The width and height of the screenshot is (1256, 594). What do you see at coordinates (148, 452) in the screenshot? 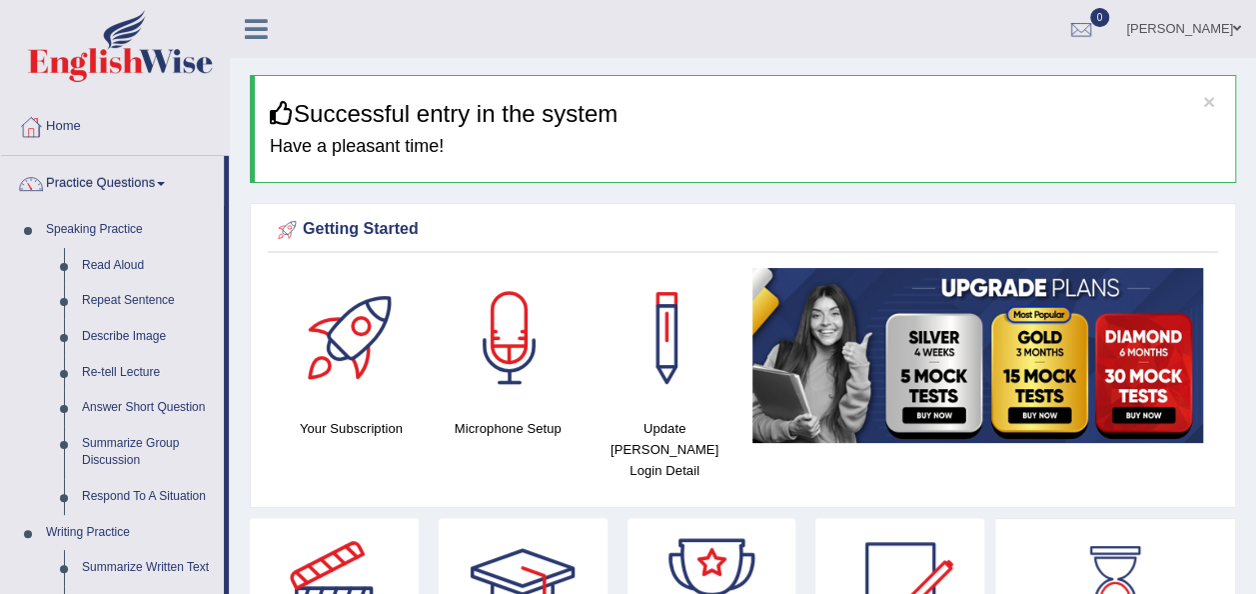
I see `a: Summarize Group Discussion` at bounding box center [148, 452].